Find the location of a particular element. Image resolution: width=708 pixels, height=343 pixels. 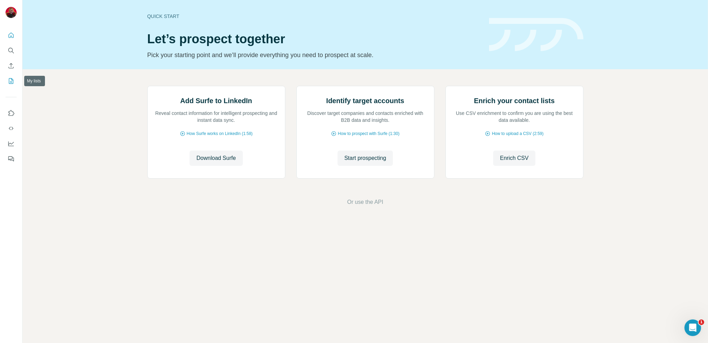

span: How Surfe works on LinkedIn (1:58) is located at coordinates (220, 133).